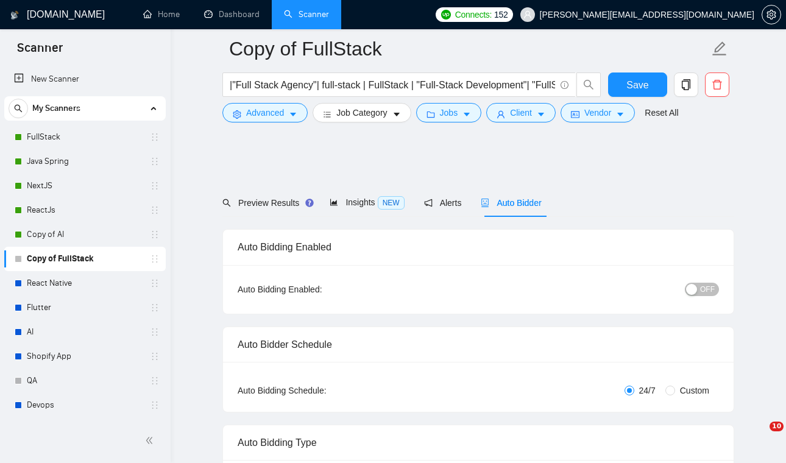  What do you see at coordinates (686, 85) in the screenshot?
I see `button: copy` at bounding box center [686, 85].